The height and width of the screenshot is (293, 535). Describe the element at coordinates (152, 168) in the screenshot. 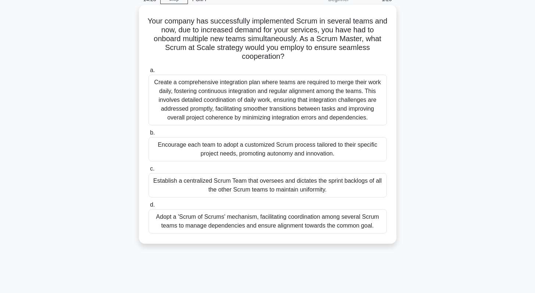

I see `span: c.` at that location.